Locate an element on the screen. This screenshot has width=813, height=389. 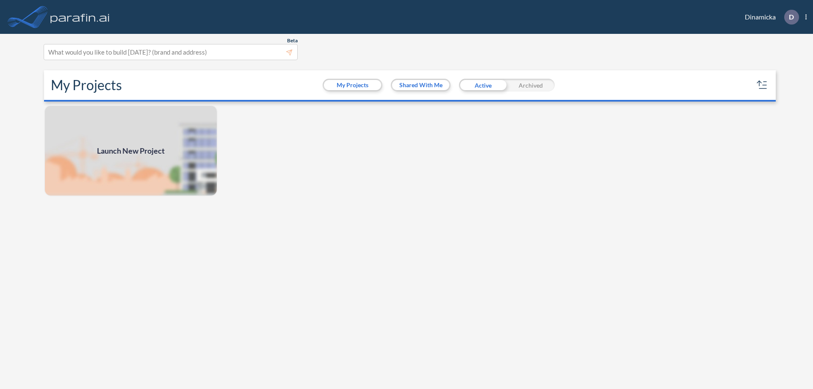
div: Dinamicka is located at coordinates (770, 17).